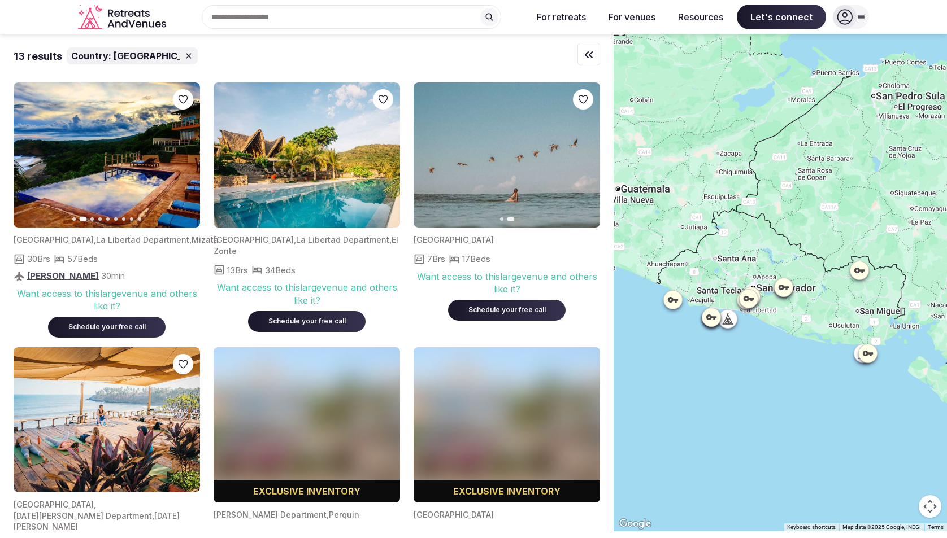  Describe the element at coordinates (116, 219) in the screenshot. I see `button: Go to slide 6` at that location.